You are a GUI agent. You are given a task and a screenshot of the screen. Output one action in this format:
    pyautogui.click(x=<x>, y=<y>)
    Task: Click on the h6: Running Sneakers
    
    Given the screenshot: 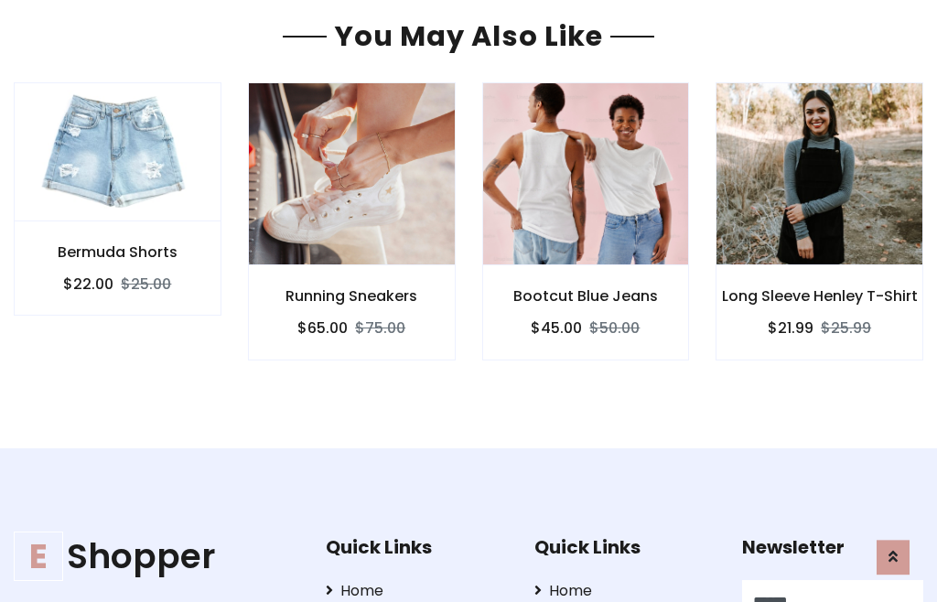 What is the action you would take?
    pyautogui.click(x=351, y=296)
    